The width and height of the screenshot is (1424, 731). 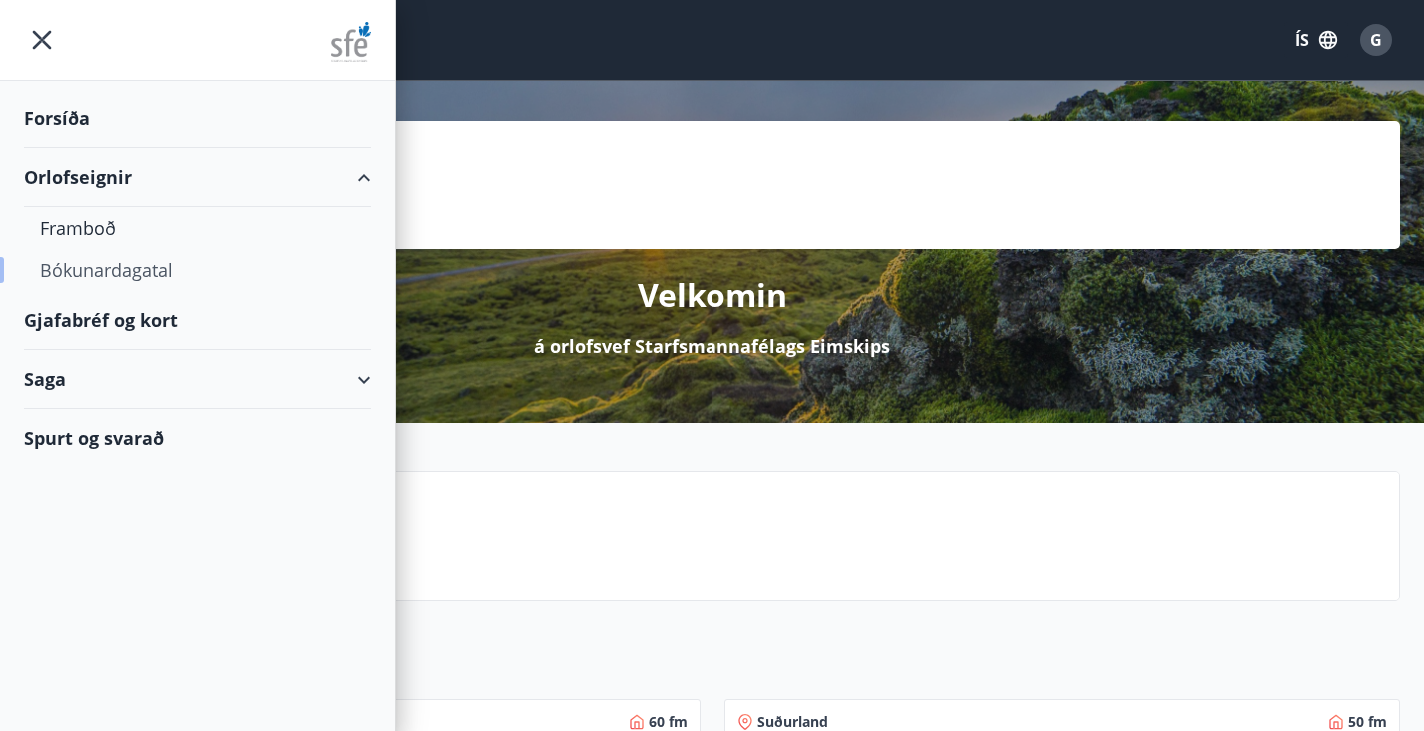 What do you see at coordinates (197, 379) in the screenshot?
I see `div: Saga` at bounding box center [197, 379].